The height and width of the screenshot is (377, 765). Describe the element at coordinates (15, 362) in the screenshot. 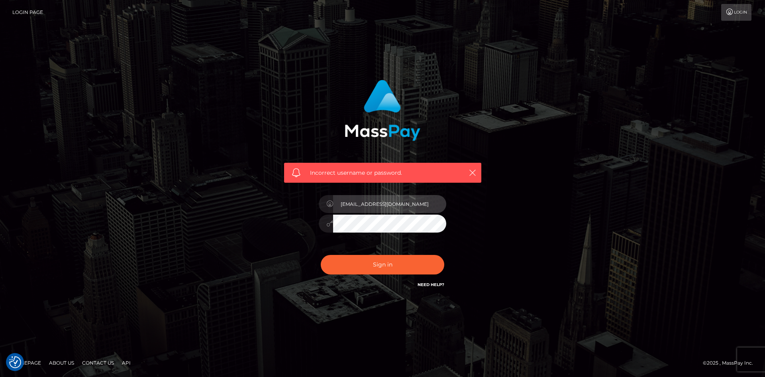

I see `button: Consent Preferences` at that location.